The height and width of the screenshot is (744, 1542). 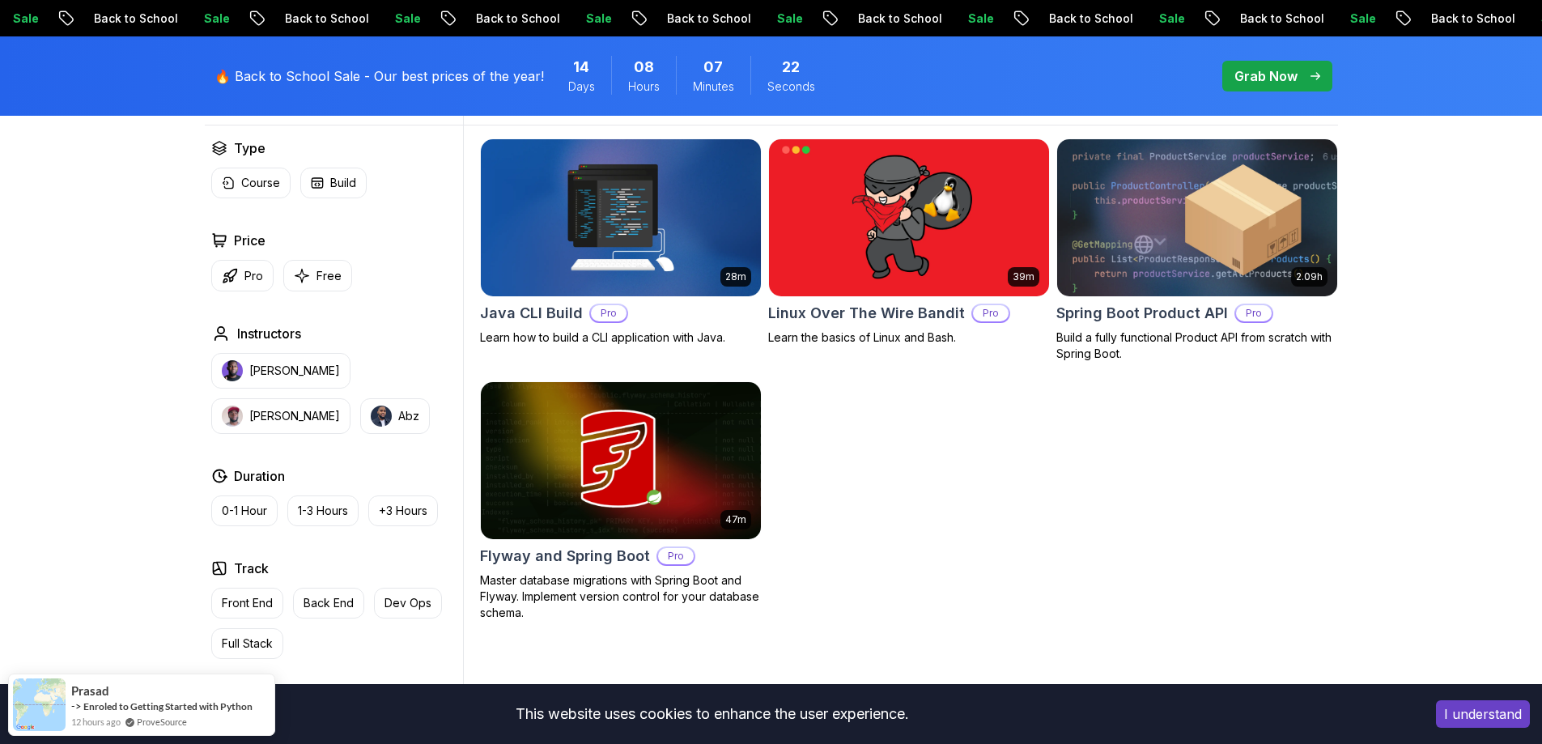 I want to click on span: Minutes, so click(x=713, y=87).